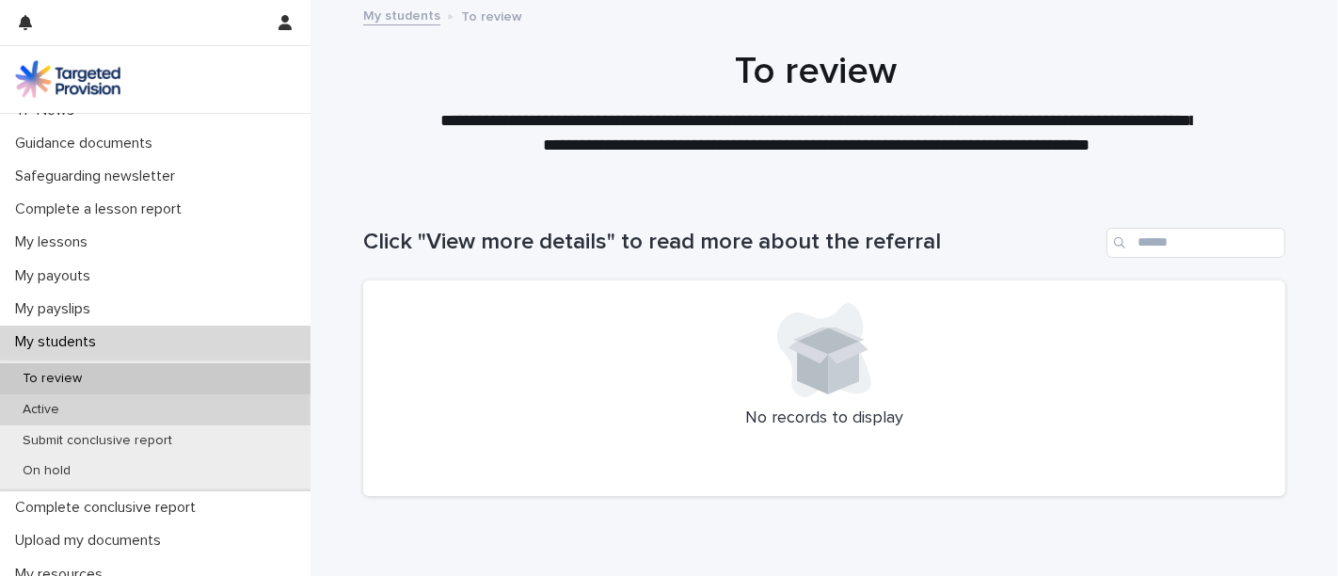 Image resolution: width=1338 pixels, height=576 pixels. Describe the element at coordinates (824, 419) in the screenshot. I see `p: No records to display` at that location.